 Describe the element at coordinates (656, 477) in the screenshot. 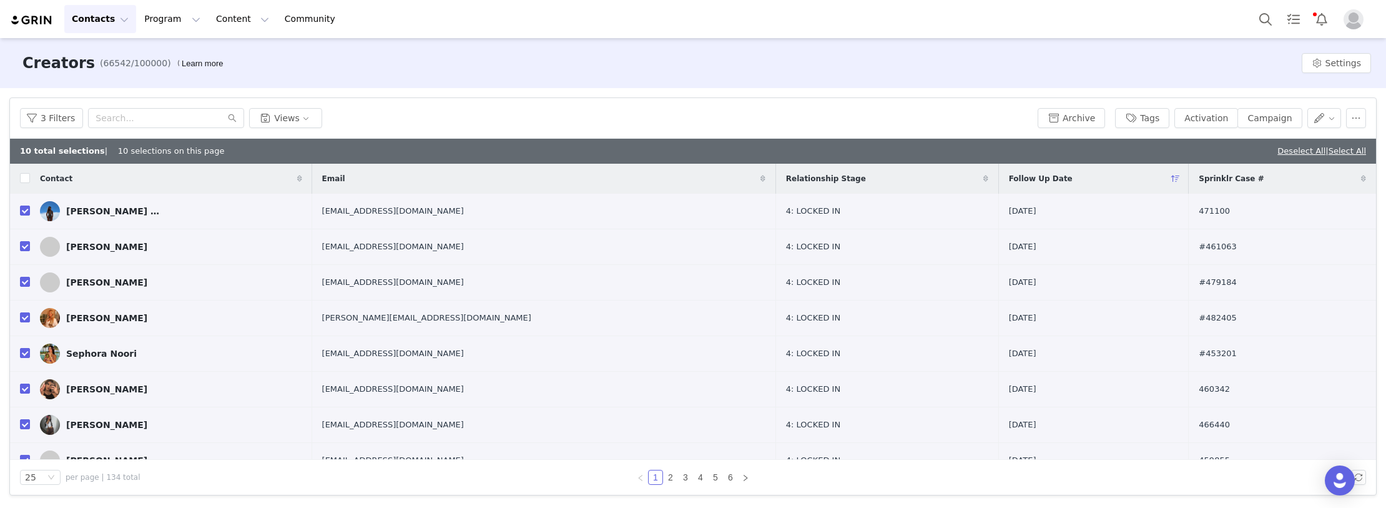

I see `a: 1` at that location.